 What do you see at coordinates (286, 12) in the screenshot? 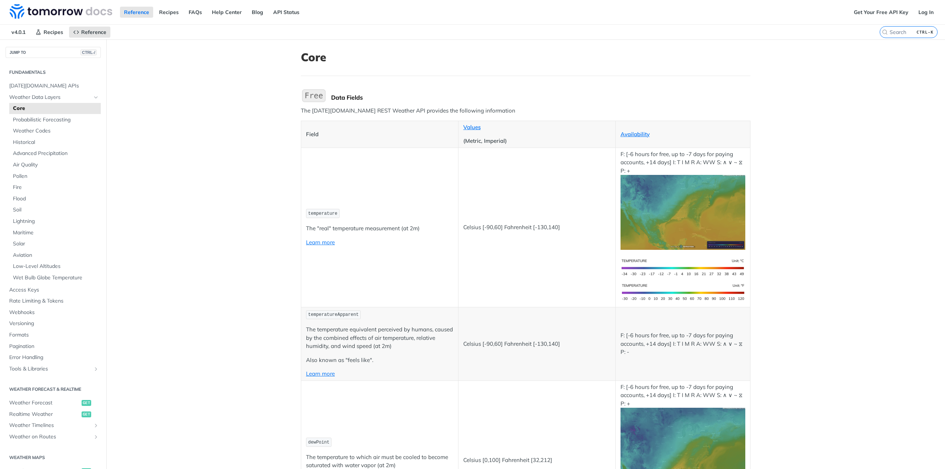
I see `a: API Status` at bounding box center [286, 12].